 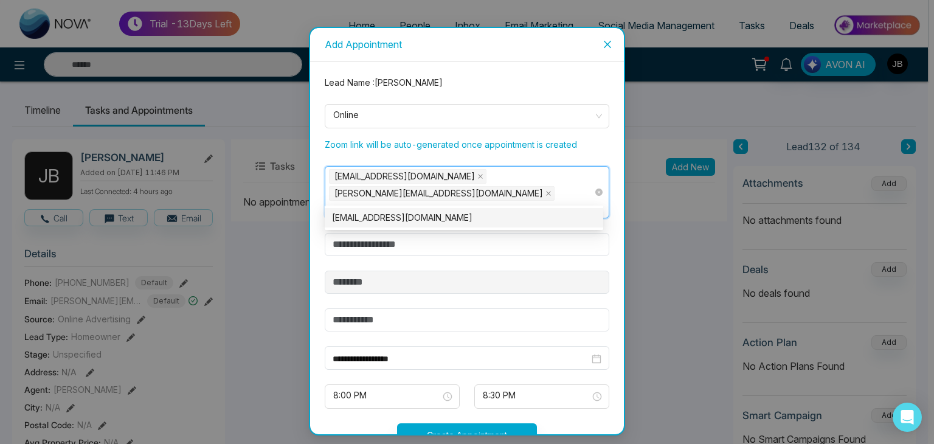 I want to click on span: badgujarjayesh24@gmail.com, so click(x=407, y=176).